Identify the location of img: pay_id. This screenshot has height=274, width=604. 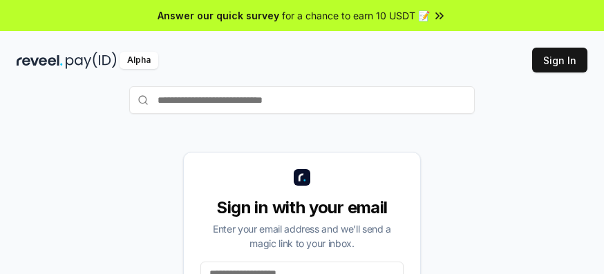
(91, 60).